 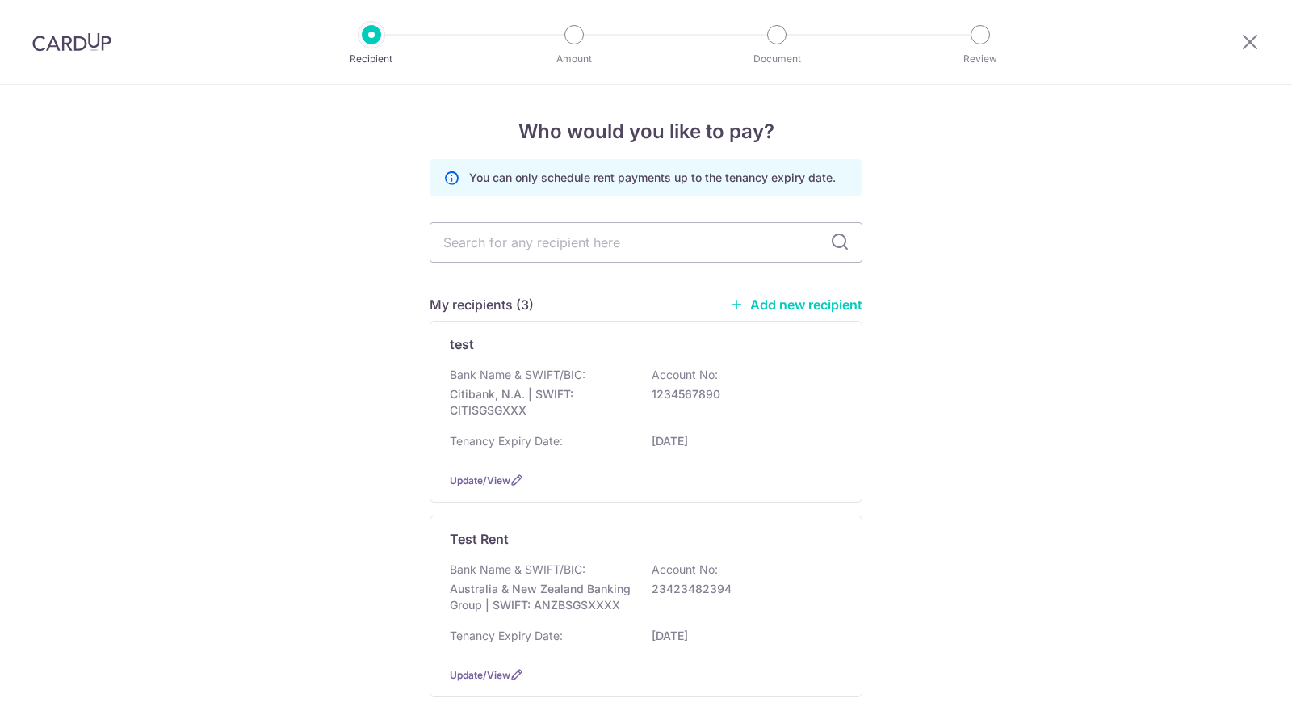 What do you see at coordinates (574, 59) in the screenshot?
I see `p: Amount` at bounding box center [574, 59].